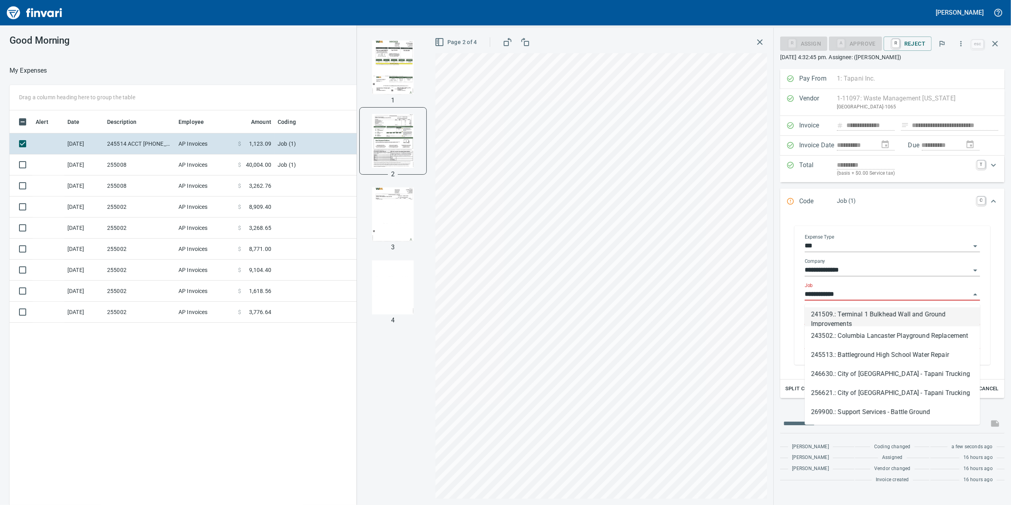 The width and height of the screenshot is (1011, 505). I want to click on button: Split Code, so click(800, 388).